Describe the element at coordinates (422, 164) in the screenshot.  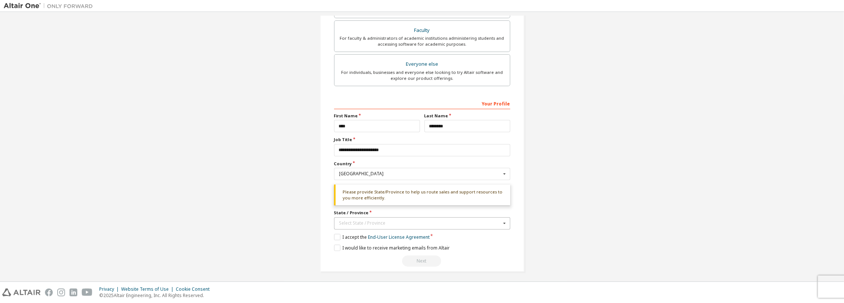
I see `label: Country` at that location.